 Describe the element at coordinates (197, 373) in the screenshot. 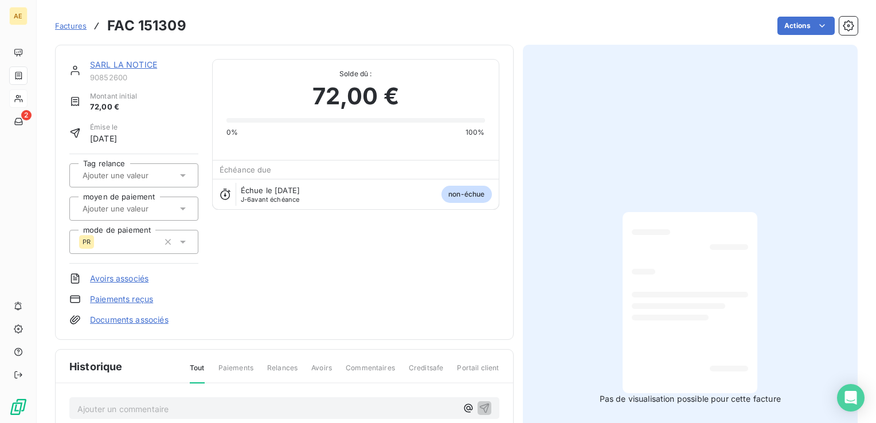

I see `span: Tout` at that location.